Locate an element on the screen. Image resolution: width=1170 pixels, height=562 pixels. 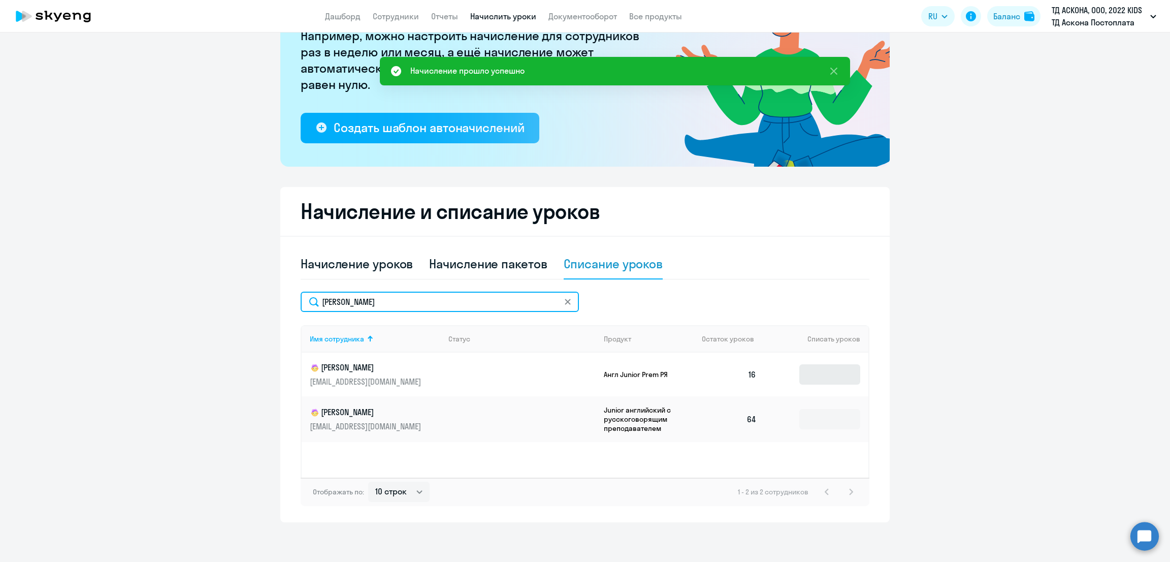
a: Сотрудники is located at coordinates (396, 16).